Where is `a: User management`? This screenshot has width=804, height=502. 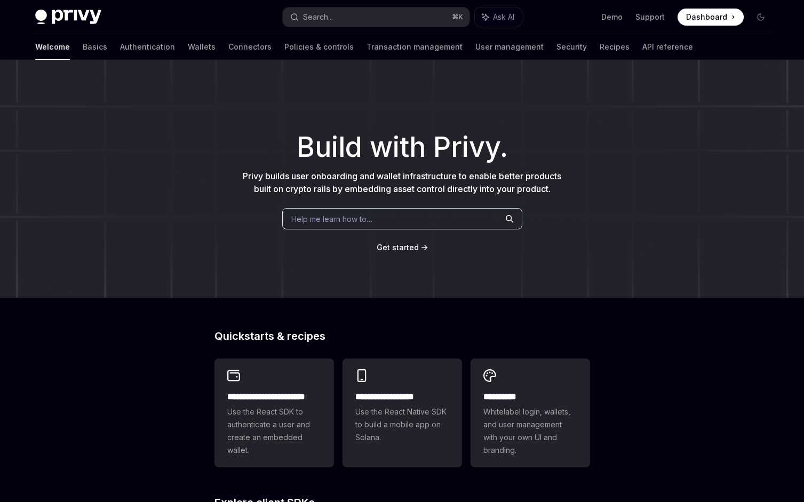
a: User management is located at coordinates (509, 47).